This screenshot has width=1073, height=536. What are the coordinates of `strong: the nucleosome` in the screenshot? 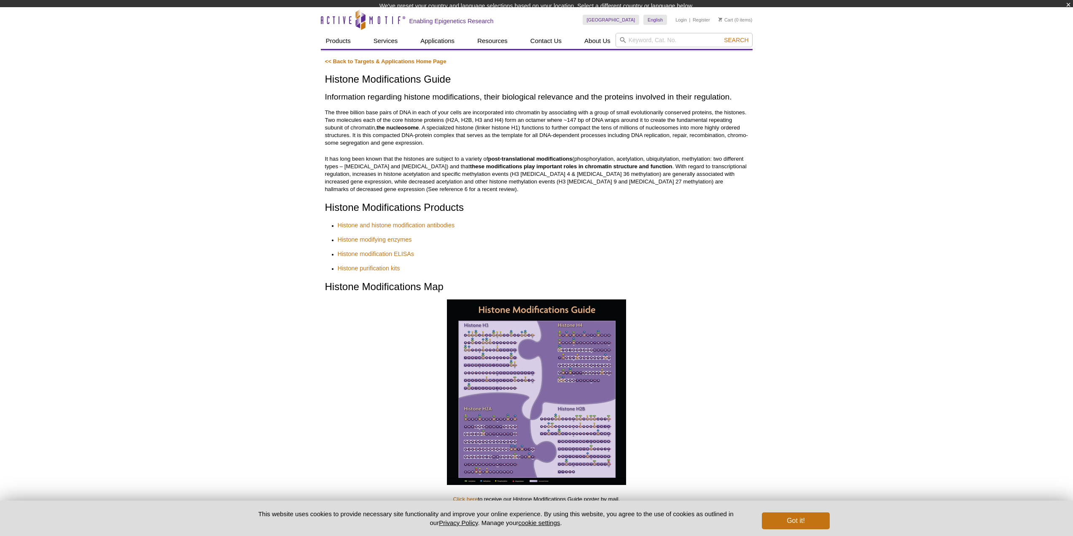 It's located at (397, 127).